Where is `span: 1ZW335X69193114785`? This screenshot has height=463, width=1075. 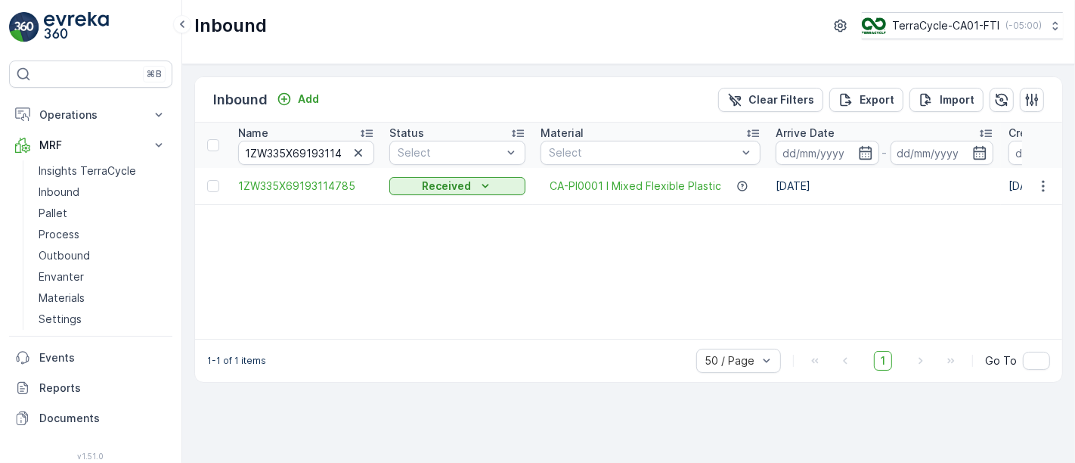
span: 1ZW335X69193114785 is located at coordinates (306, 186).